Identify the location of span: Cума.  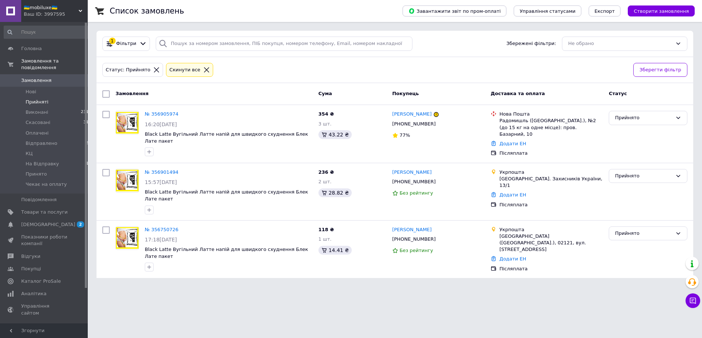
(325, 93).